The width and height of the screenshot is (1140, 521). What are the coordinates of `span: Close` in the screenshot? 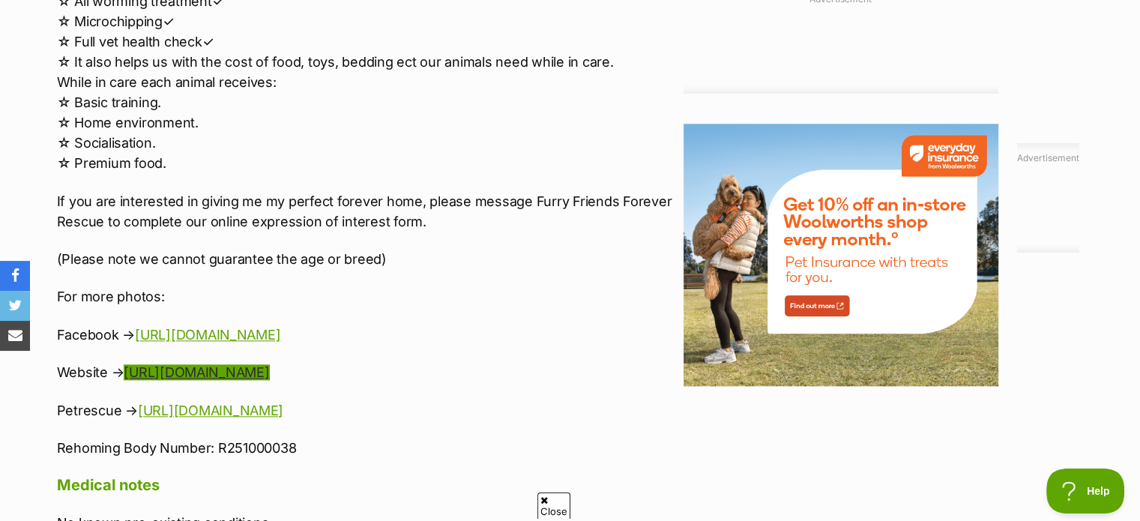 It's located at (554, 505).